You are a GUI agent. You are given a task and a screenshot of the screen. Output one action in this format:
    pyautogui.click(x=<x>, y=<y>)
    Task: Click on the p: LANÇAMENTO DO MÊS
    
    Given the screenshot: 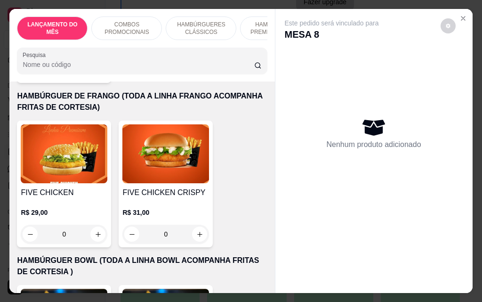 What is the action you would take?
    pyautogui.click(x=52, y=28)
    